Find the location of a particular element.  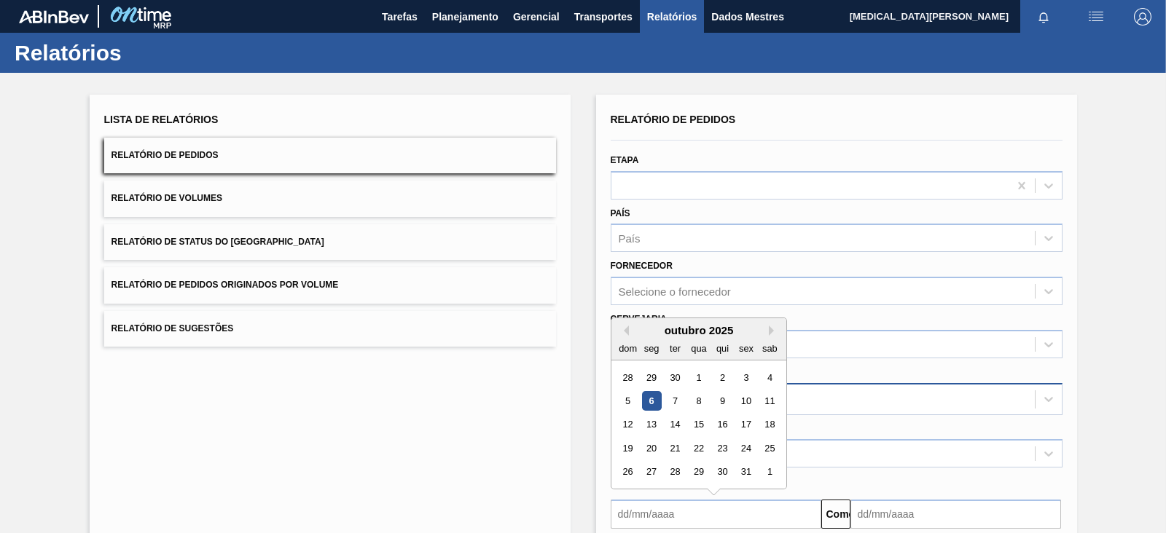

div: Choose domingo, 19 de outubro de 2025 is located at coordinates (627, 448).